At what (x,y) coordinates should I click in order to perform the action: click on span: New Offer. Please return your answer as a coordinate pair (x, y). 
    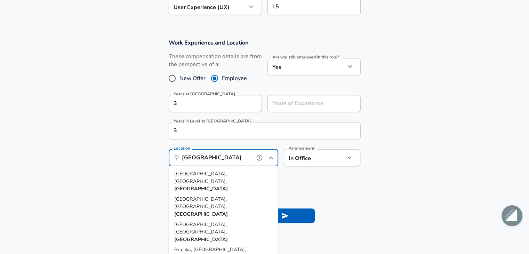
    Looking at the image, I should click on (192, 78).